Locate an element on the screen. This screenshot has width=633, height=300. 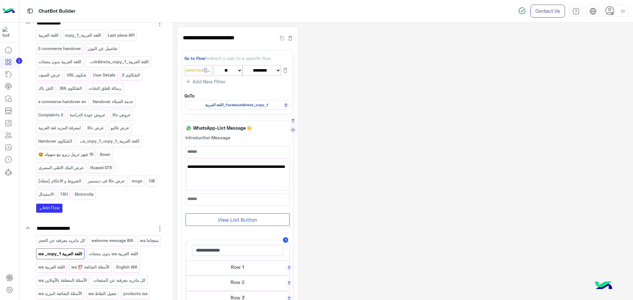
img: hulul-logo.png is located at coordinates (603, 286).